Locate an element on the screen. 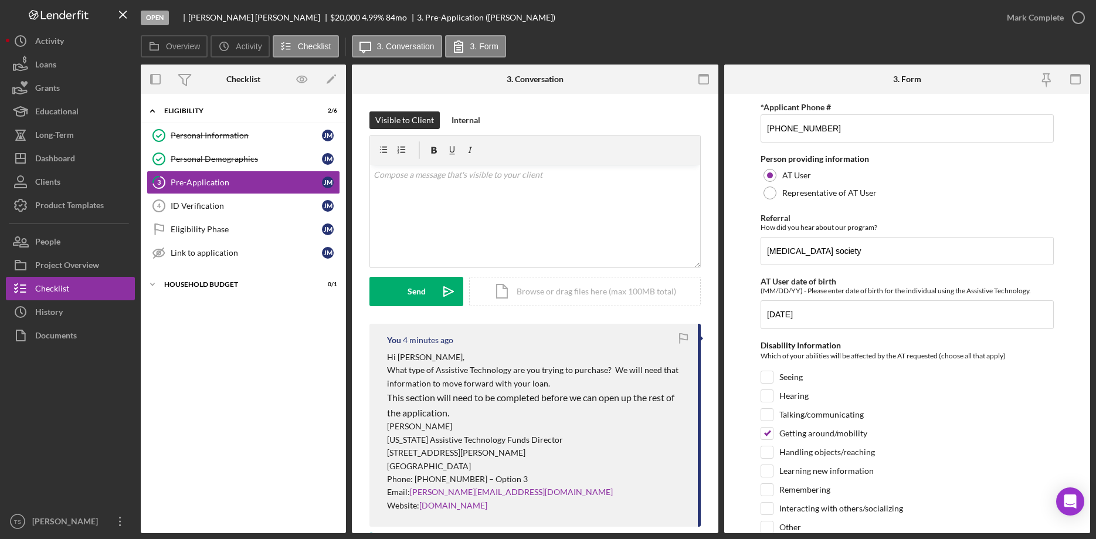 This screenshot has width=1096, height=539. button: Clients is located at coordinates (70, 182).